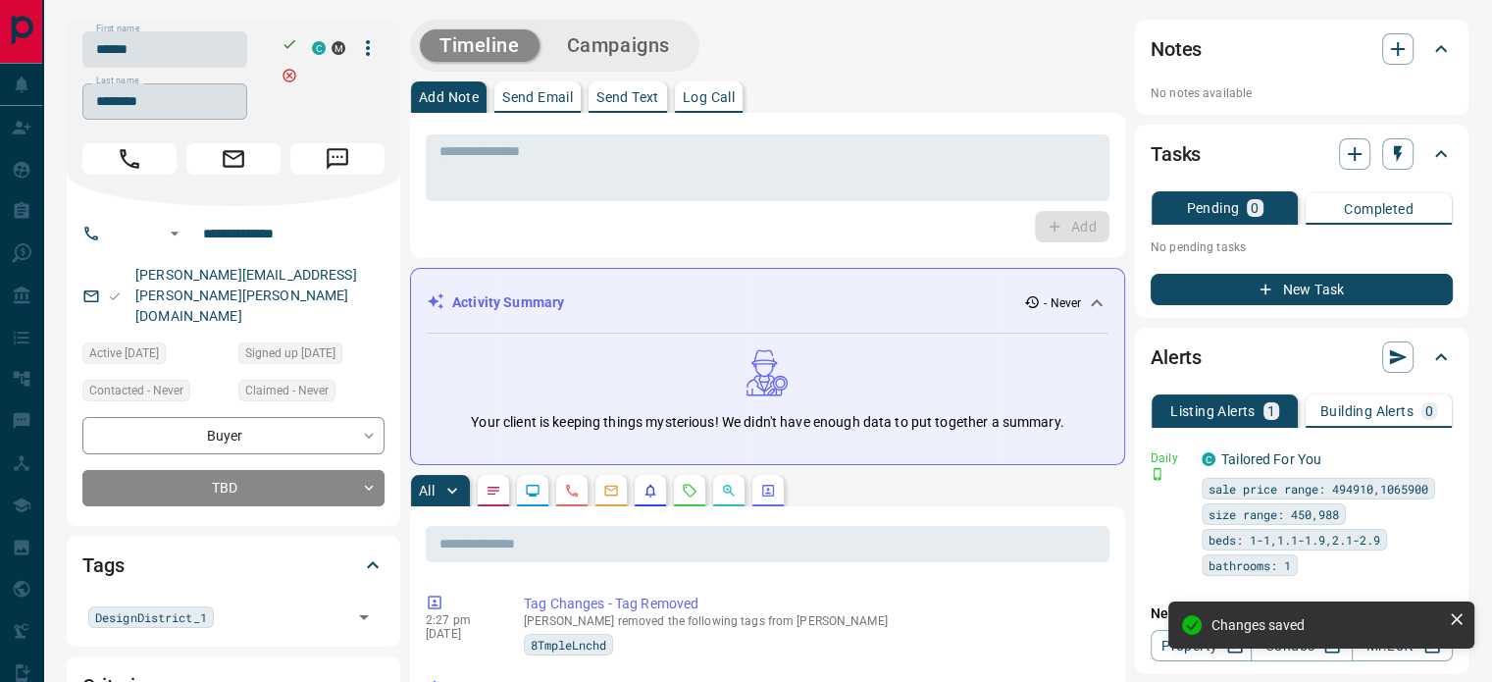  What do you see at coordinates (118, 28) in the screenshot?
I see `label: First name` at bounding box center [118, 28].